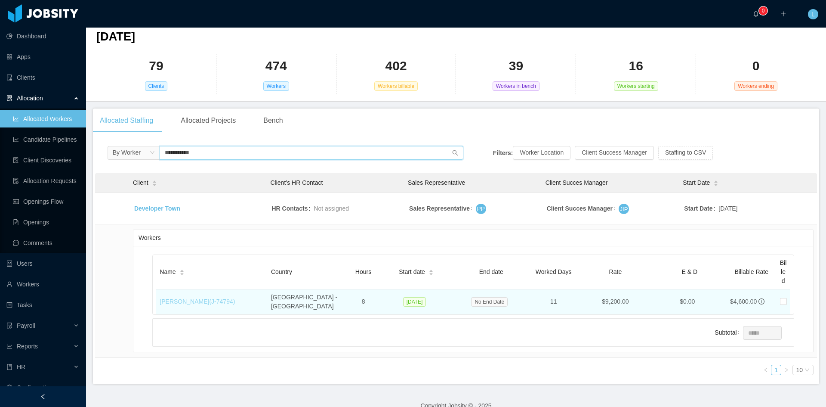  What do you see at coordinates (281, 272) in the screenshot?
I see `span: Country` at bounding box center [281, 272].